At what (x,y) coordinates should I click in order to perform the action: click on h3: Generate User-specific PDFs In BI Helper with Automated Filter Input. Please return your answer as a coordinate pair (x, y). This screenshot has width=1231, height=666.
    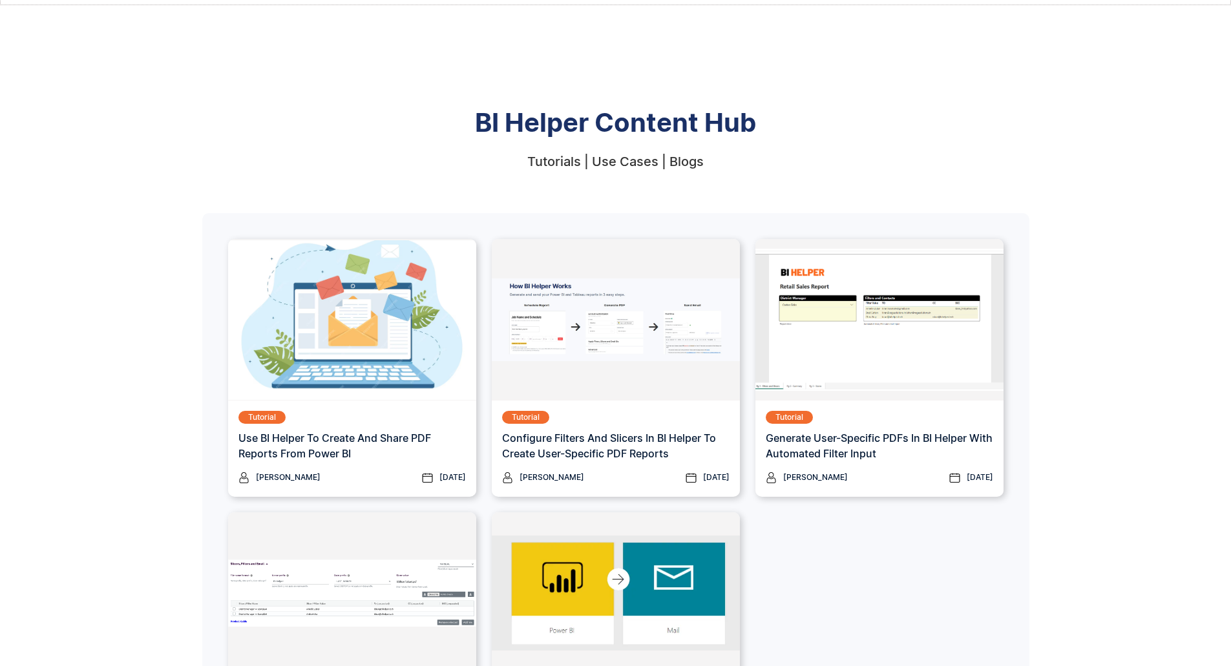
    Looking at the image, I should click on (879, 446).